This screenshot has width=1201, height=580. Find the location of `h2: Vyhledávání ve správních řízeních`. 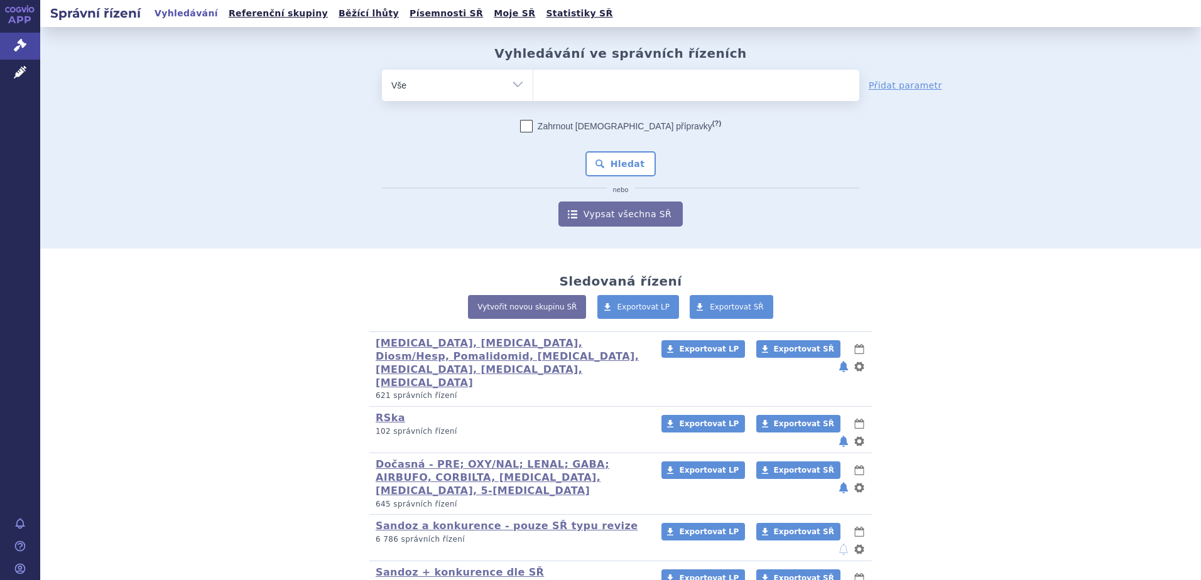

h2: Vyhledávání ve správních řízeních is located at coordinates (621, 53).